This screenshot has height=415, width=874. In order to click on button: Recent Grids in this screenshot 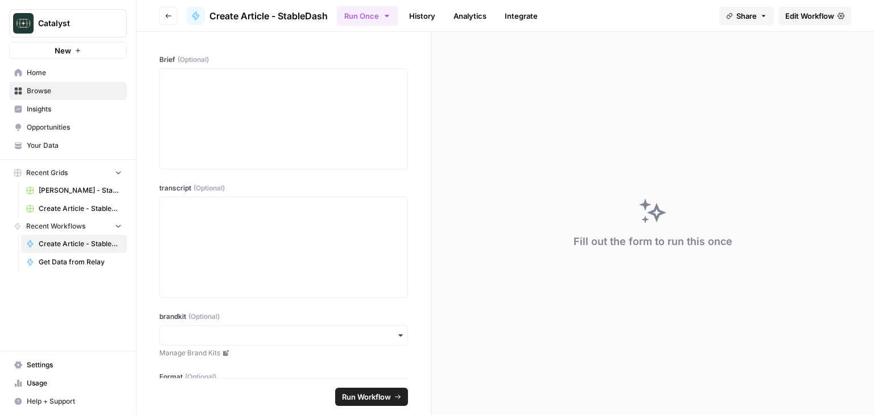, I will do `click(68, 173)`.